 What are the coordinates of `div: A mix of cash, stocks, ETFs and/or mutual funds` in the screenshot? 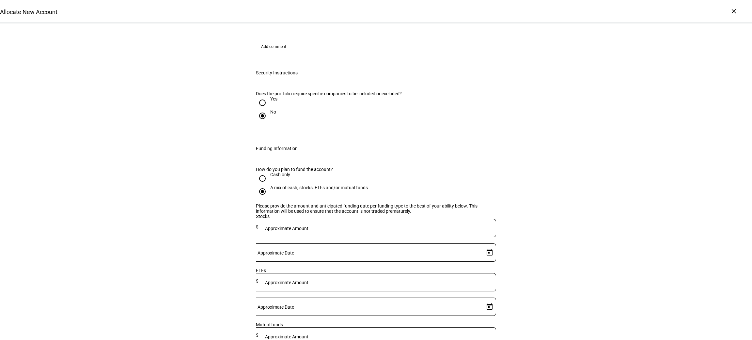 It's located at (319, 188).